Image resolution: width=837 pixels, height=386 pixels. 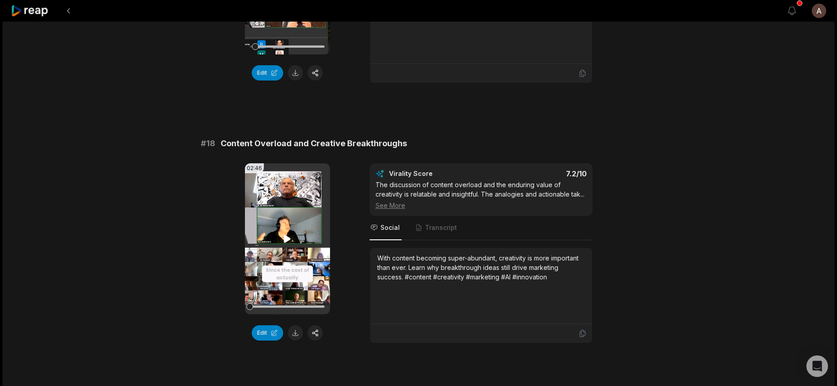 What do you see at coordinates (390, 228) in the screenshot?
I see `span: Social` at bounding box center [390, 228].